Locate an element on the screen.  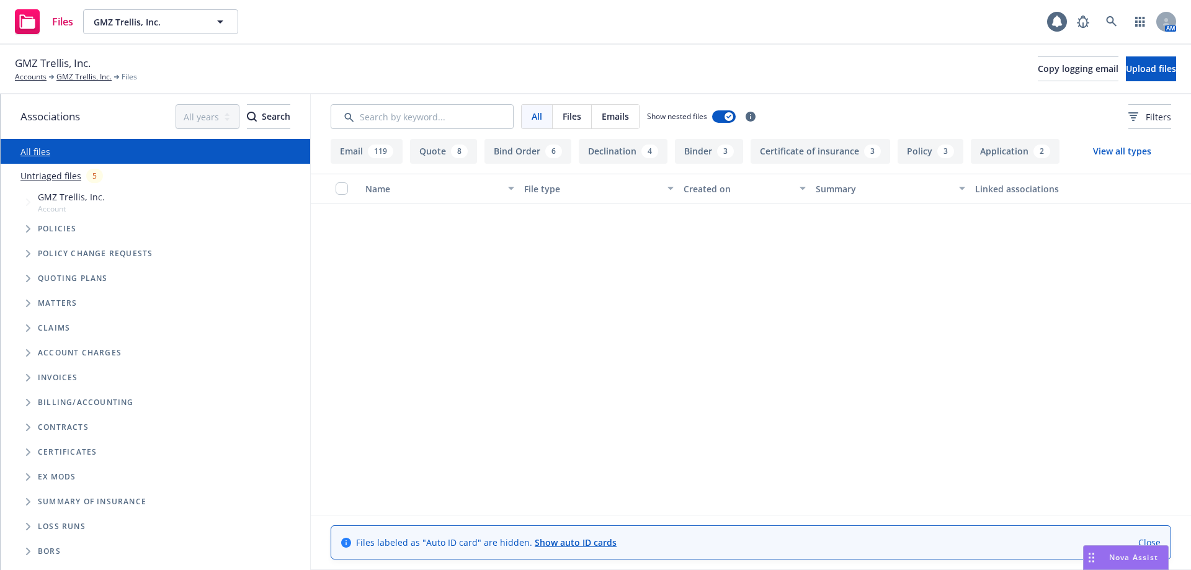
button: Application is located at coordinates (1015, 151).